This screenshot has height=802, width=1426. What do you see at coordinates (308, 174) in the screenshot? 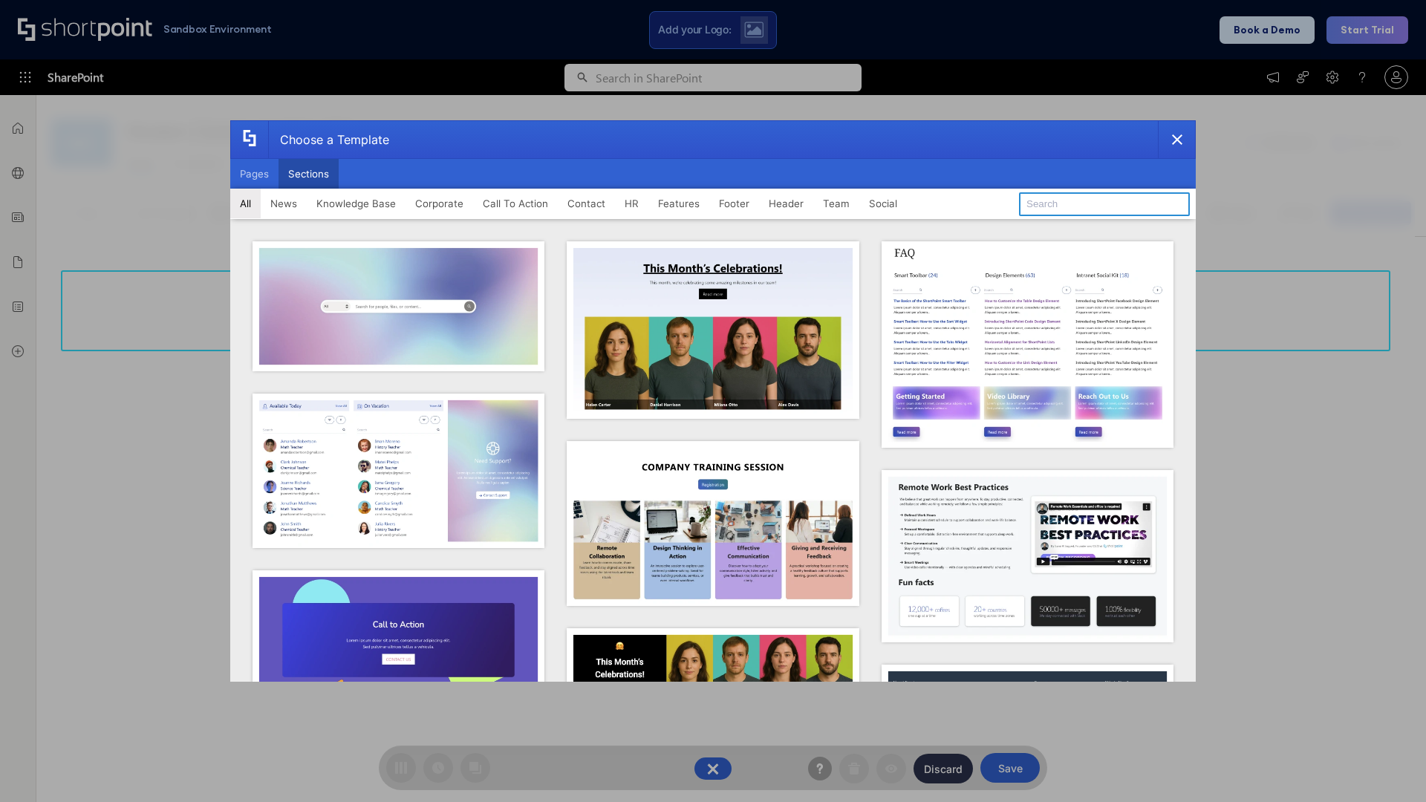
I see `button: Sections` at bounding box center [308, 174].